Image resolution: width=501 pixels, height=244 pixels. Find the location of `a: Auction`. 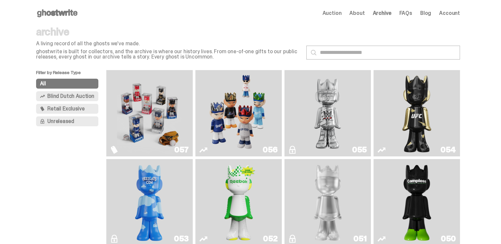

a: Auction is located at coordinates (332, 13).